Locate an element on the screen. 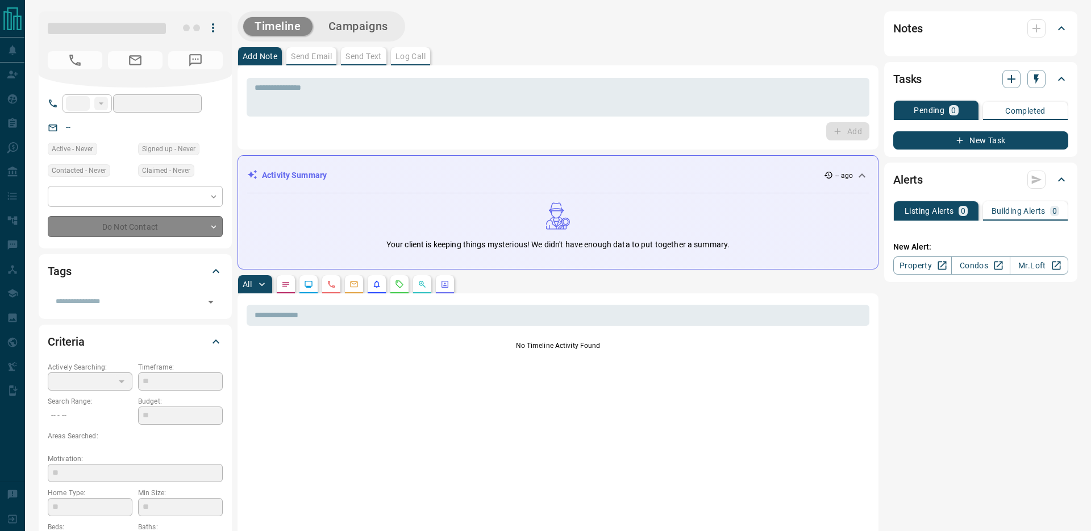  h2: Tags is located at coordinates (59, 271).